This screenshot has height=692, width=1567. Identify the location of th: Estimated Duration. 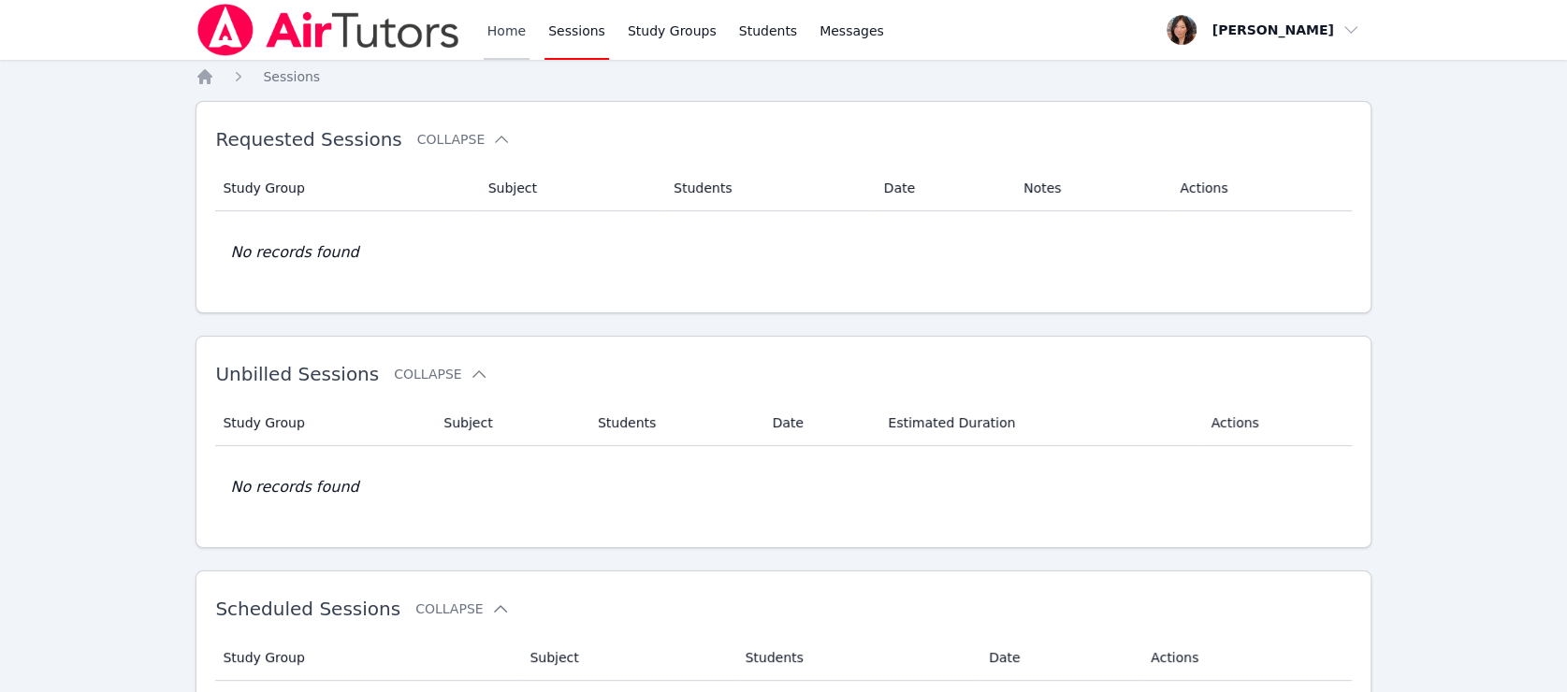
(1038, 423).